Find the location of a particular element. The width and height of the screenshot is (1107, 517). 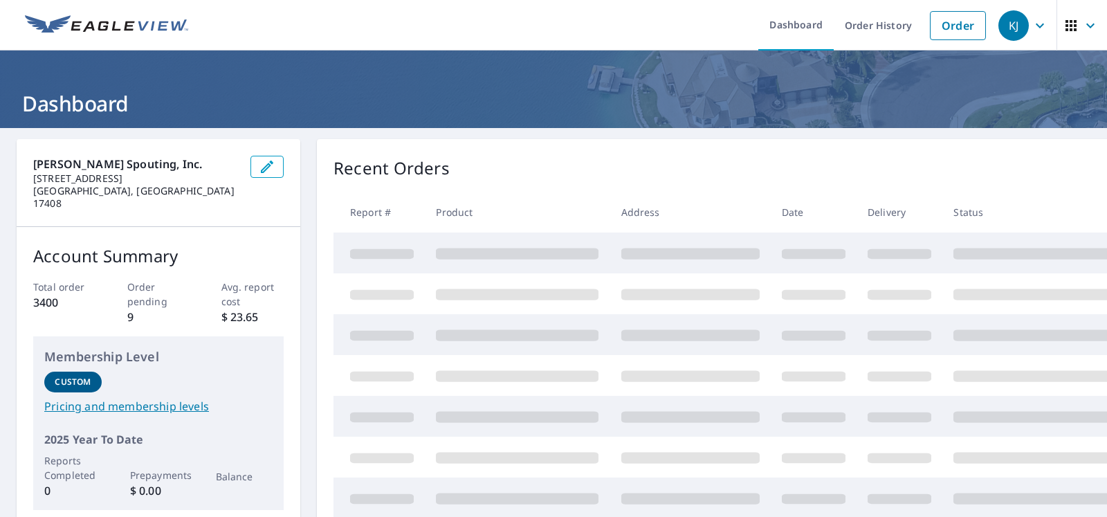

p: 9 is located at coordinates (158, 317).